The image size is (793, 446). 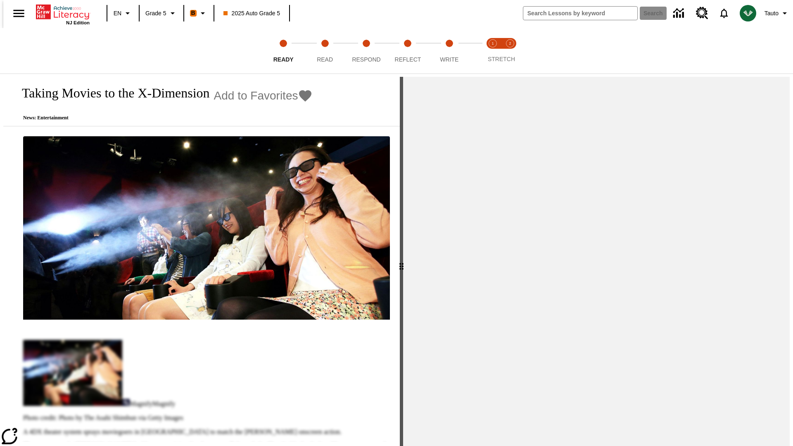 I want to click on span: Tauto, so click(x=772, y=13).